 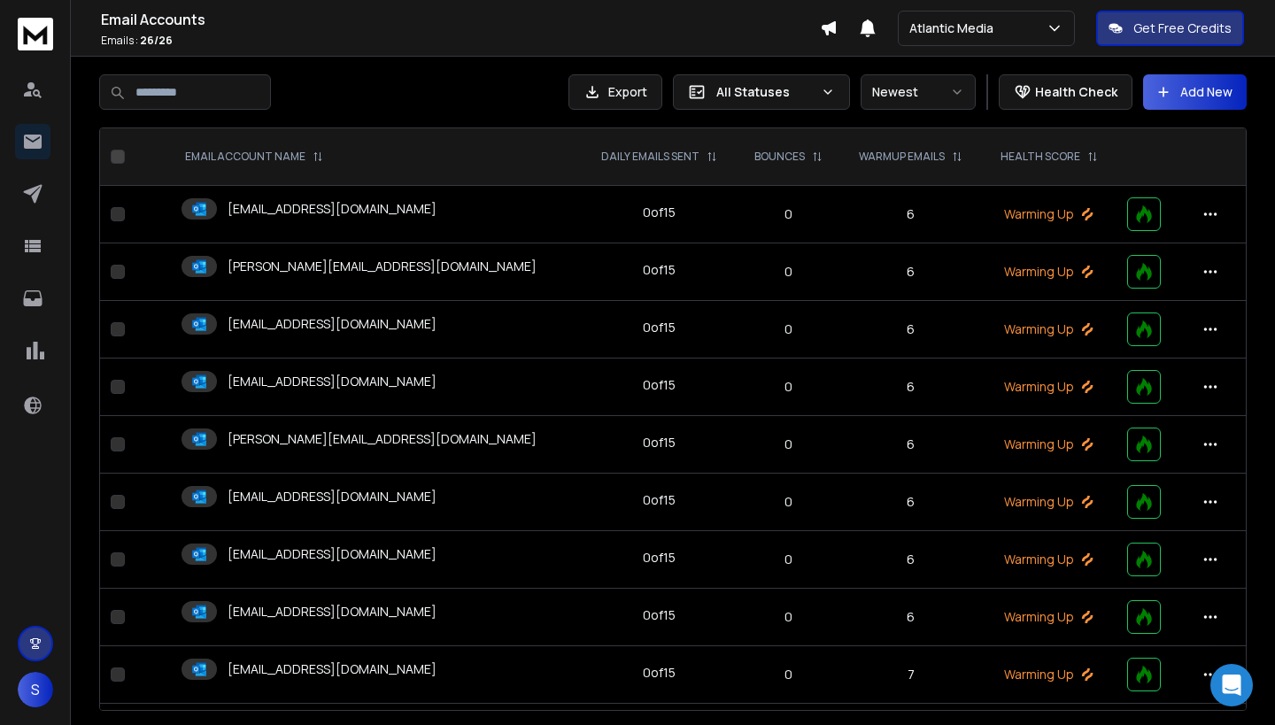 I want to click on button: Get Free Credits, so click(x=1170, y=28).